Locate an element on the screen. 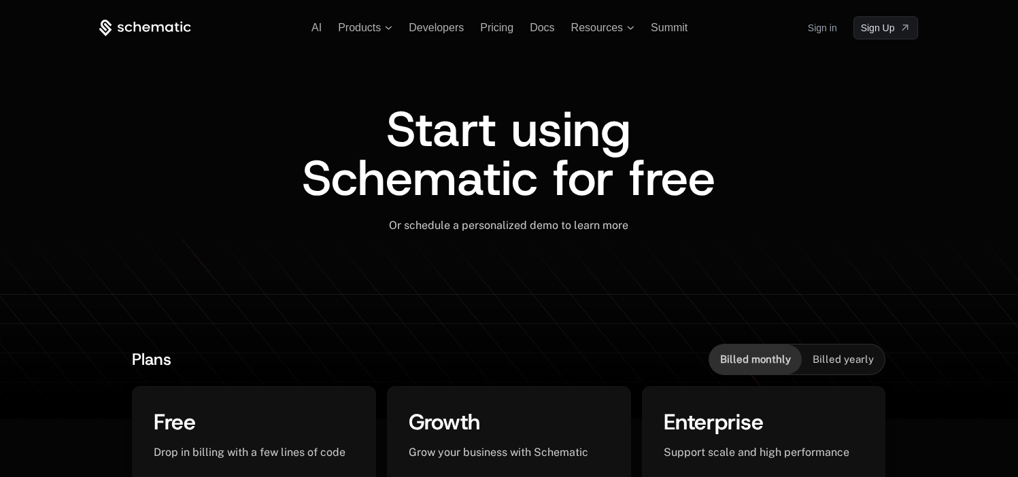 This screenshot has width=1018, height=477. a: AI is located at coordinates (316, 27).